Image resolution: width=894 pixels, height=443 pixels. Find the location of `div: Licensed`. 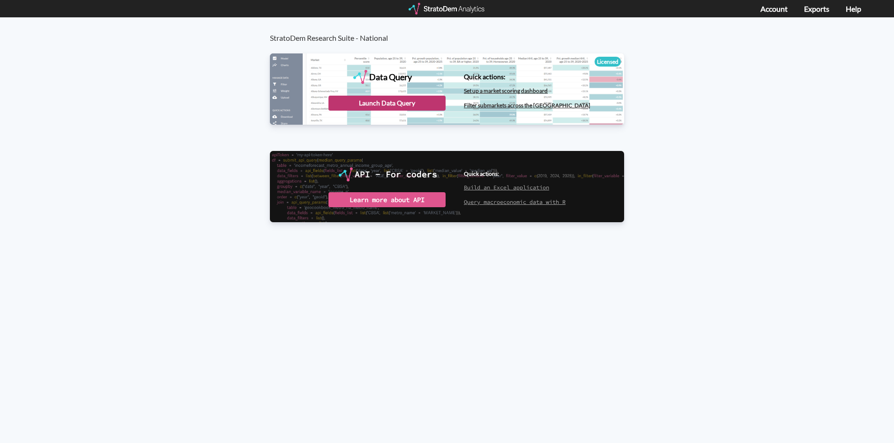

div: Licensed is located at coordinates (607, 61).